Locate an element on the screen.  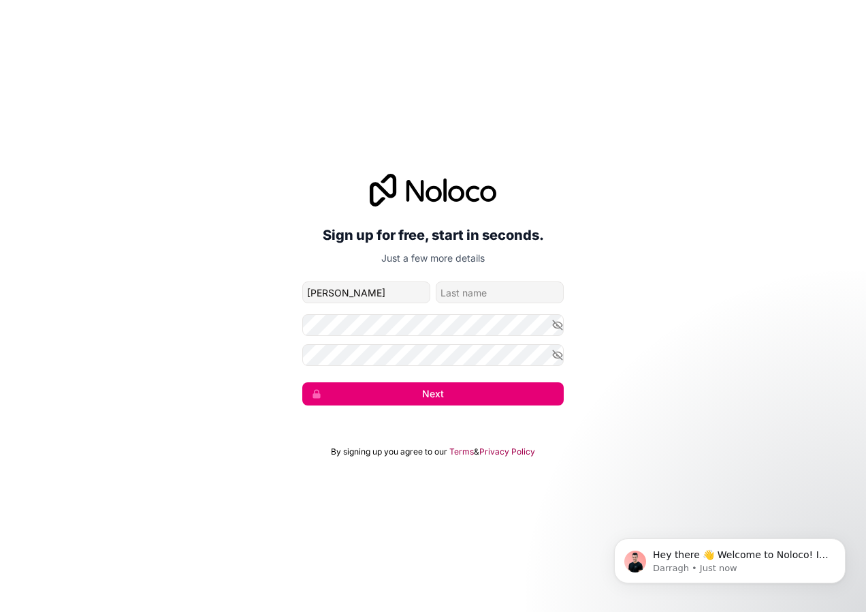
h2: Sign up for free, start in seconds. is located at coordinates (433, 235).